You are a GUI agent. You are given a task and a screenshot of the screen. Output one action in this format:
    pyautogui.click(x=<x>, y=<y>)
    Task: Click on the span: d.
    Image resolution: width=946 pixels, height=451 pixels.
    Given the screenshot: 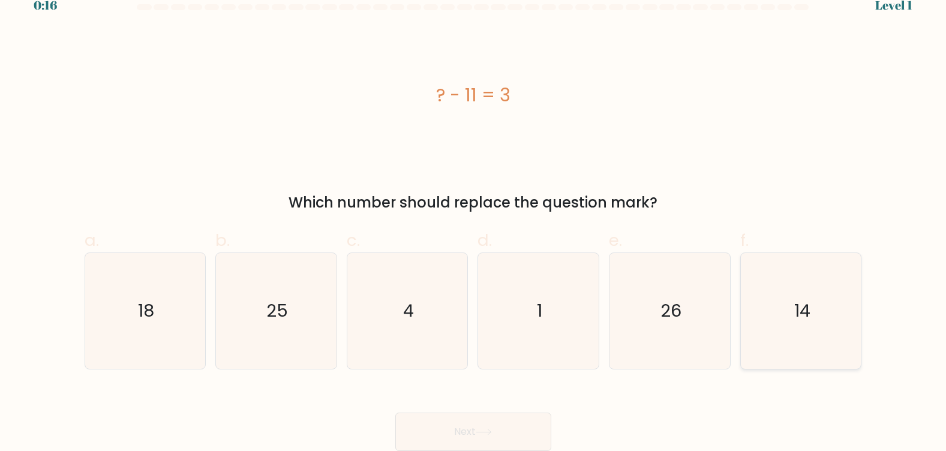 What is the action you would take?
    pyautogui.click(x=485, y=240)
    